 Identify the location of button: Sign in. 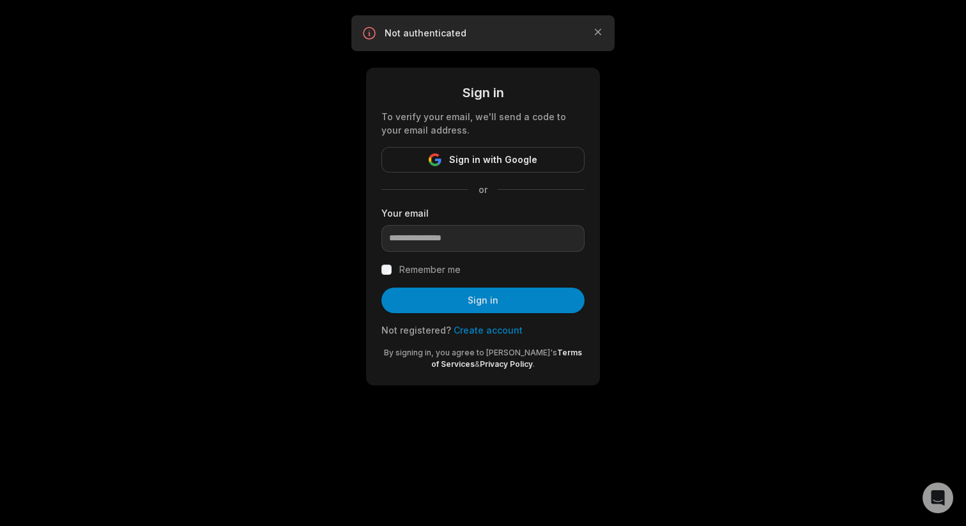
(483, 300).